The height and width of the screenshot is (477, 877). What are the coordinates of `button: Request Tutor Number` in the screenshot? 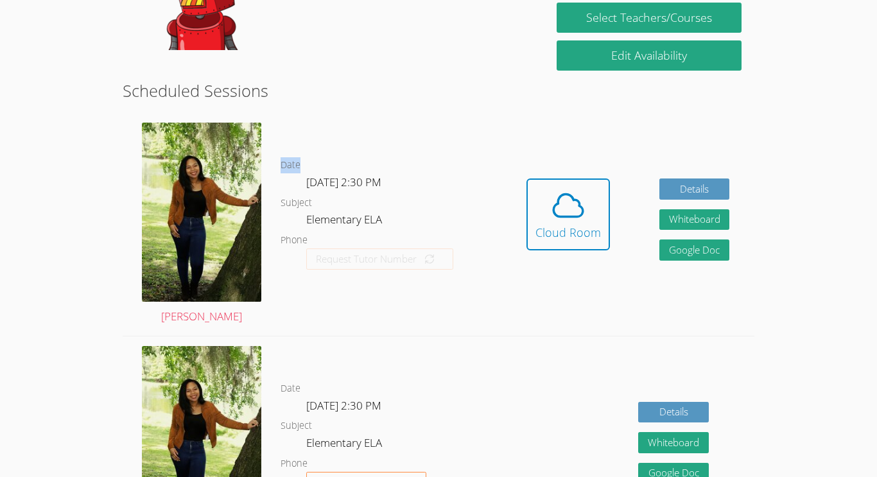 It's located at (379, 259).